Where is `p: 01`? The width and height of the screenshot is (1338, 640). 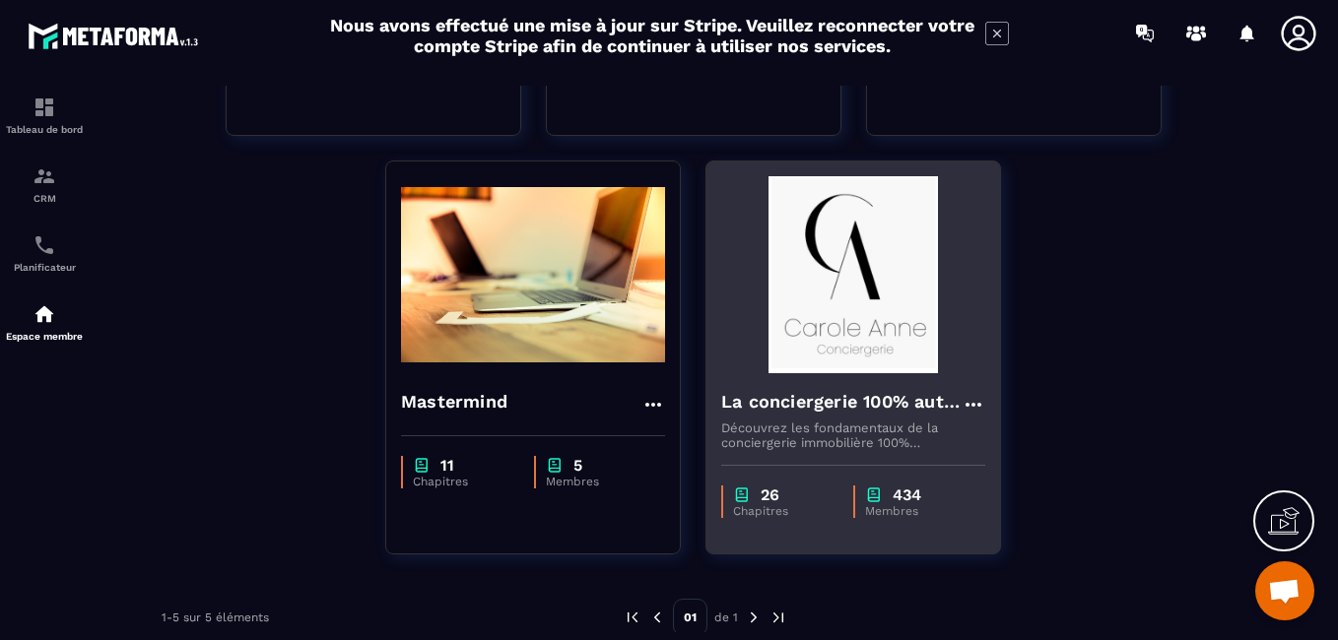 p: 01 is located at coordinates (689, 618).